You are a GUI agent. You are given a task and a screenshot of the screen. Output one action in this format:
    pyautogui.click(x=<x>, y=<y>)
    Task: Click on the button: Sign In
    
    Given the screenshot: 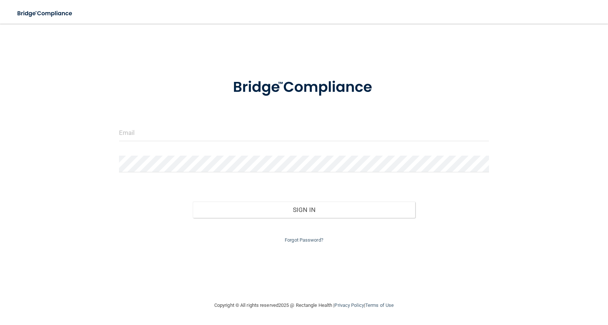 What is the action you would take?
    pyautogui.click(x=304, y=210)
    